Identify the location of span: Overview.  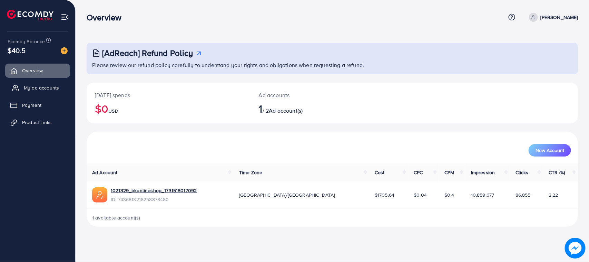
(32, 70).